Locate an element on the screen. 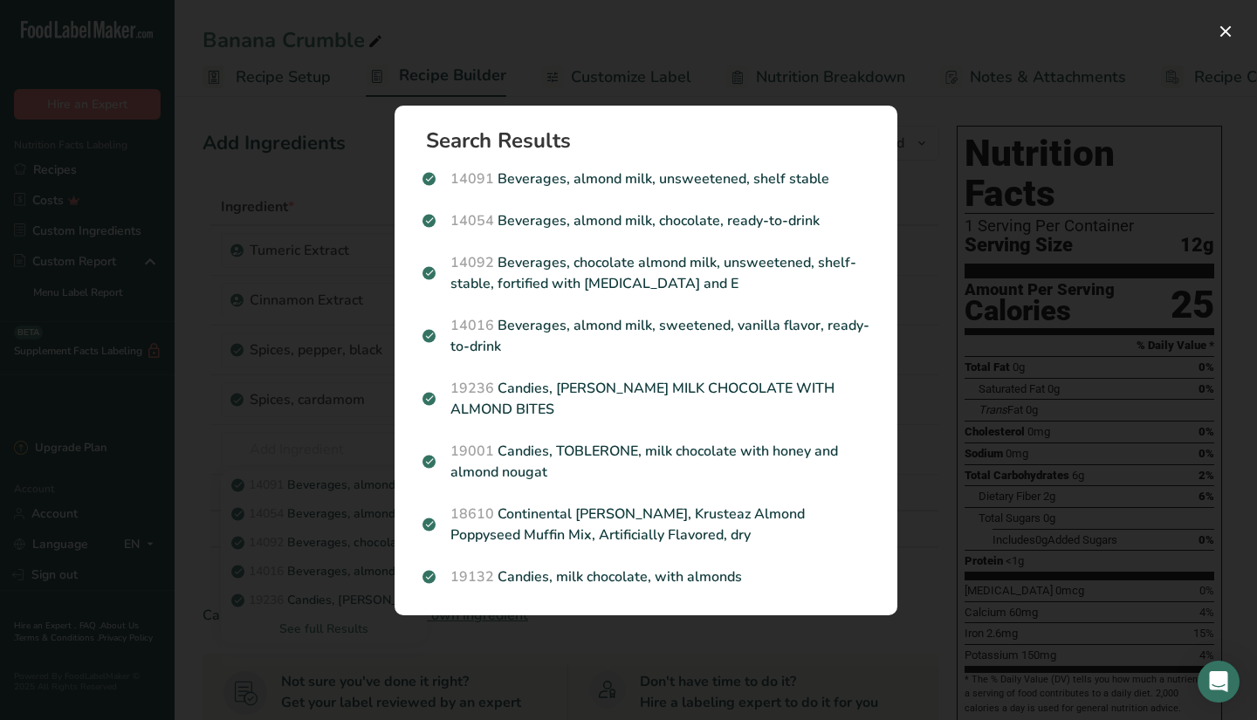 Image resolution: width=1257 pixels, height=720 pixels. span: 14016 is located at coordinates (472, 326).